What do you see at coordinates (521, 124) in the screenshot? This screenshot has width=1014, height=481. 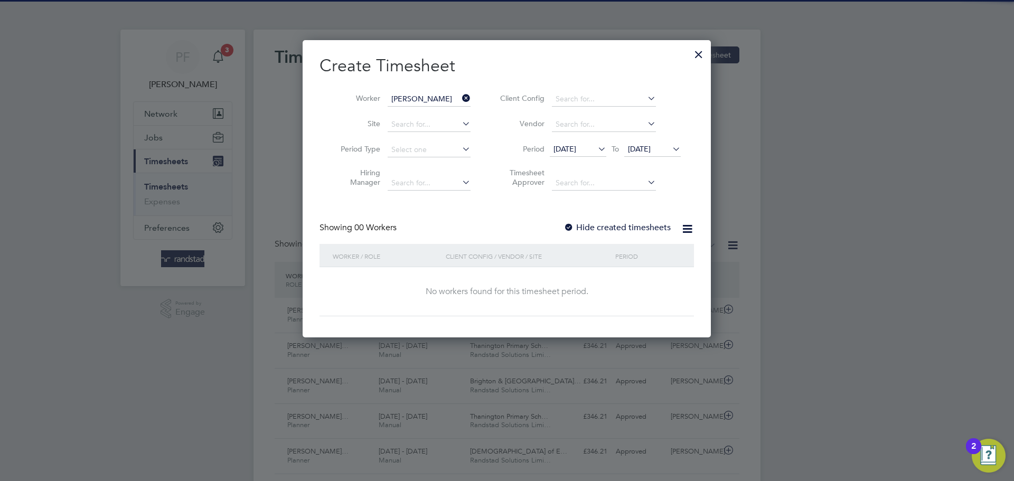 I see `label: Vendor` at bounding box center [521, 124].